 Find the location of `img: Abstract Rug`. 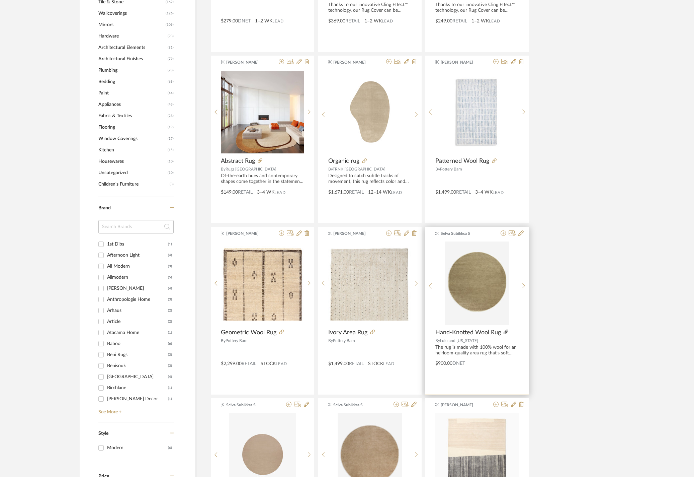

img: Abstract Rug is located at coordinates (263, 112).